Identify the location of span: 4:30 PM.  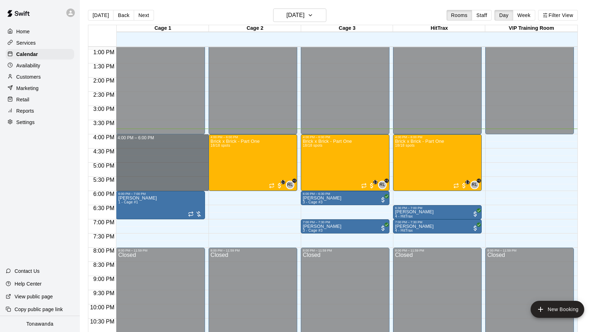
(104, 151).